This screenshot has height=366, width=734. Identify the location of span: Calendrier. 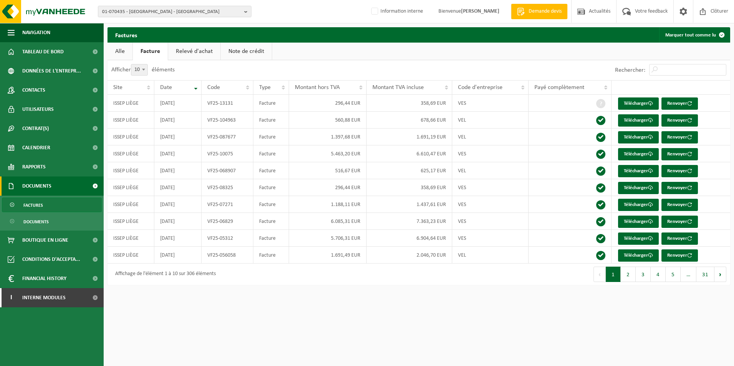
(36, 148).